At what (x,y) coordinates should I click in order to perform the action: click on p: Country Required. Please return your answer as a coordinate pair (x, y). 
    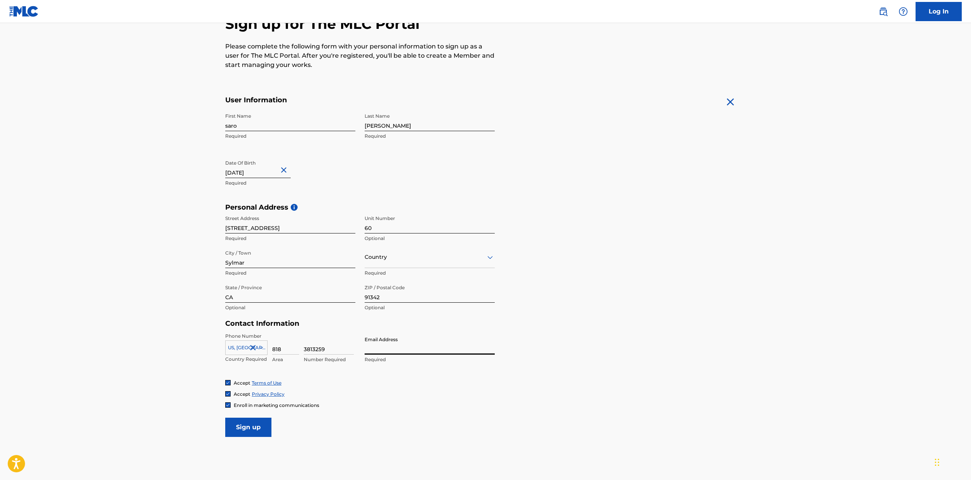
    Looking at the image, I should click on (246, 360).